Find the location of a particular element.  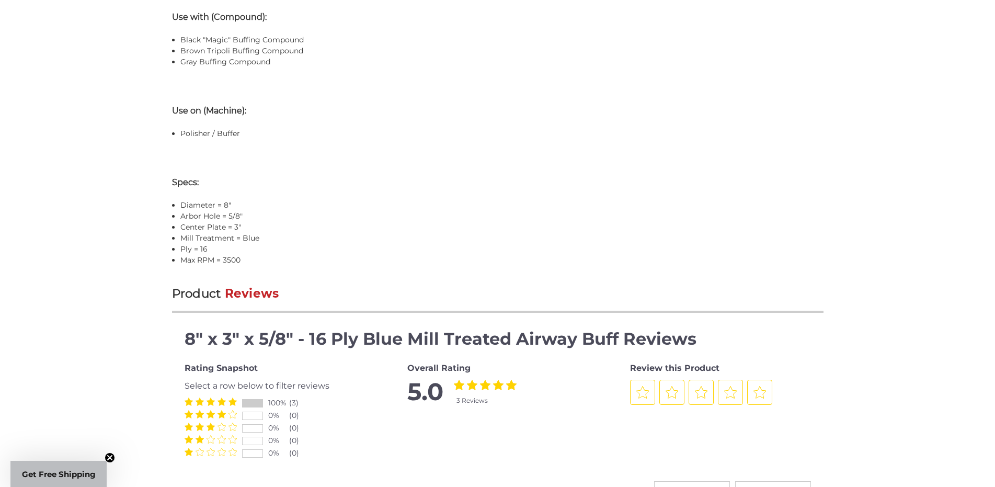

span: Reviews is located at coordinates (252, 293).